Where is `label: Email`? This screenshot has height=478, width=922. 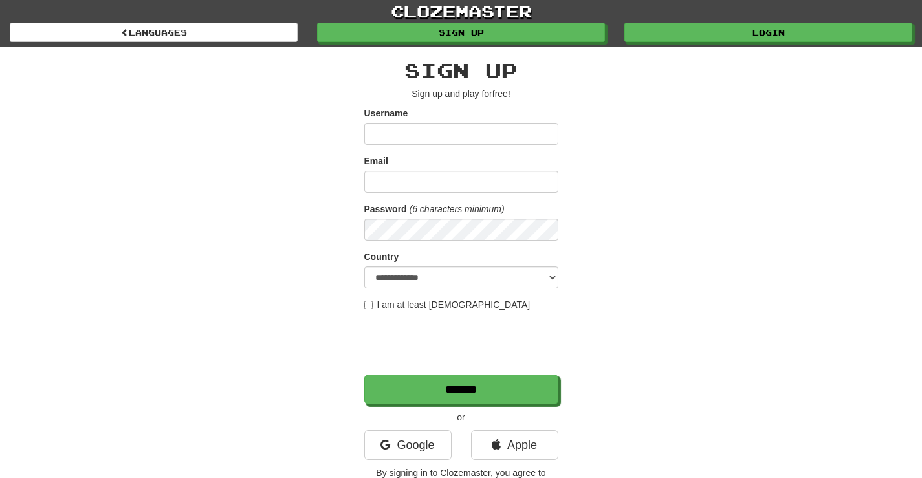
label: Email is located at coordinates (376, 161).